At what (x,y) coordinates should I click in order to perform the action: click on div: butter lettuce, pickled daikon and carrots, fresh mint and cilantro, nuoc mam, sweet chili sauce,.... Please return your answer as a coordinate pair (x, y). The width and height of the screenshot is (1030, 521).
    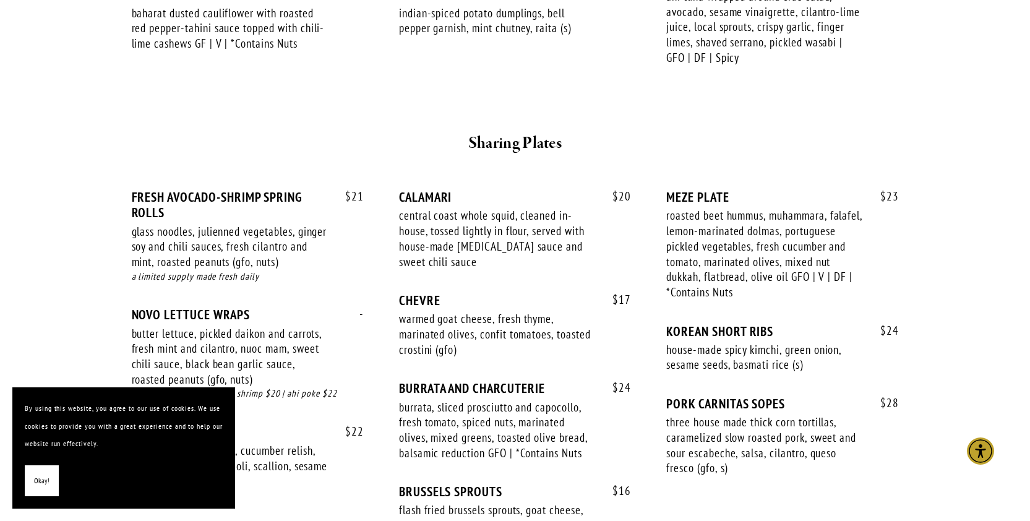
    Looking at the image, I should click on (230, 356).